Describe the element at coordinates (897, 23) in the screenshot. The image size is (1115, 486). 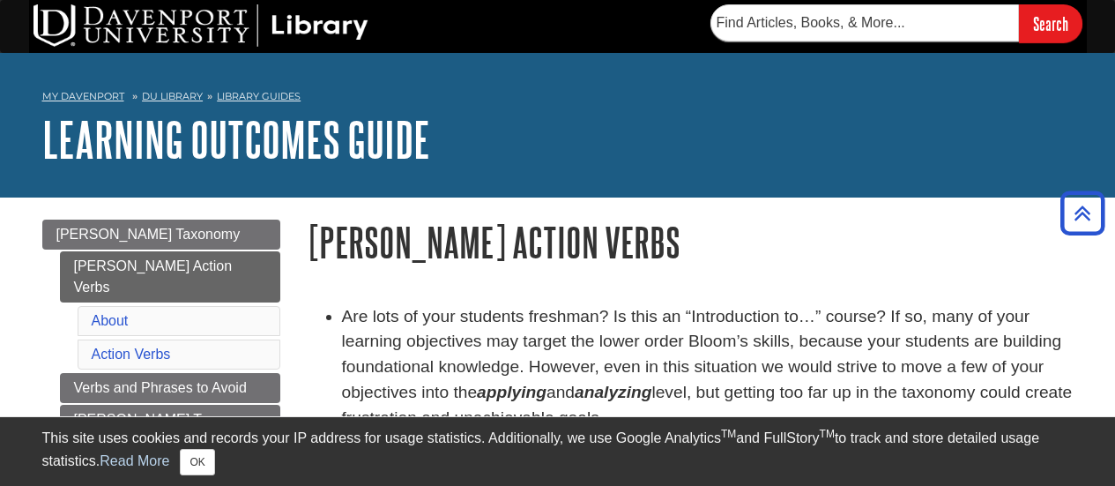
I see `form: Searches DU Library's articles, books, and more` at that location.